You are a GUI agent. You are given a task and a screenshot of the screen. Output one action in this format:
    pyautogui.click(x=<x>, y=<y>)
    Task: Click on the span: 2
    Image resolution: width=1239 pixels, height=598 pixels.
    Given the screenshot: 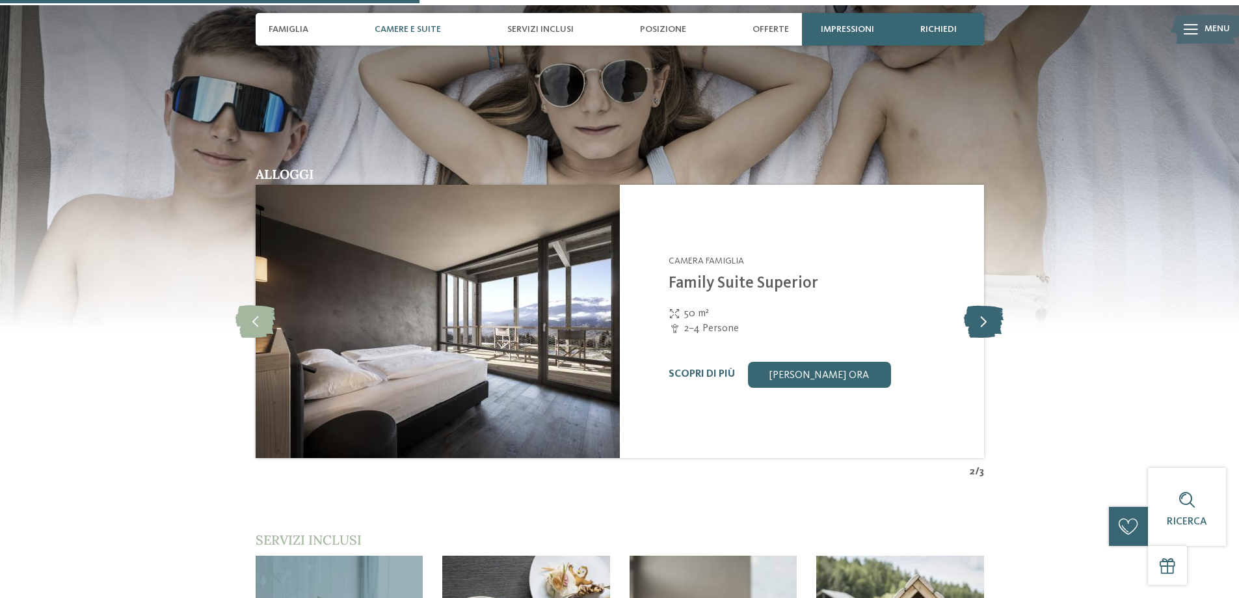 What is the action you would take?
    pyautogui.click(x=971, y=471)
    